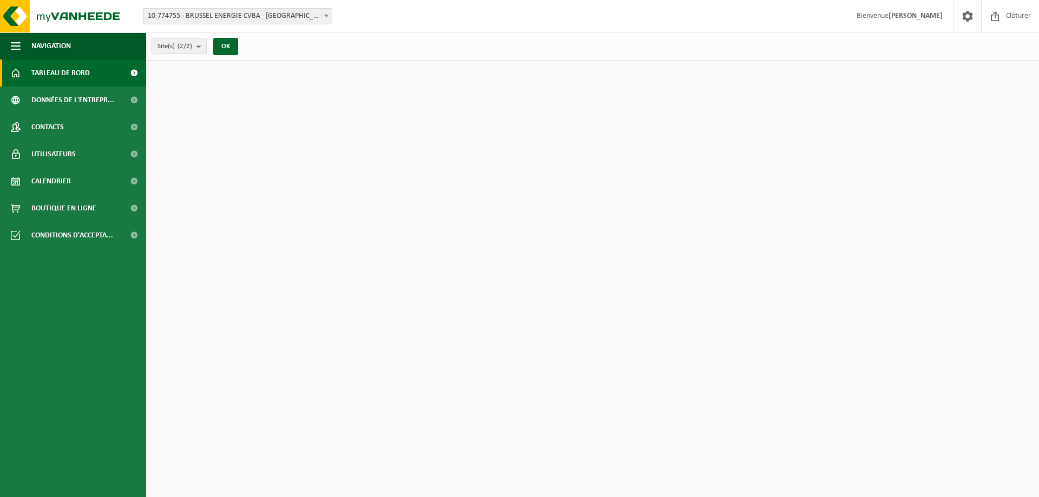 The image size is (1039, 497). Describe the element at coordinates (51, 181) in the screenshot. I see `span: Calendrier` at that location.